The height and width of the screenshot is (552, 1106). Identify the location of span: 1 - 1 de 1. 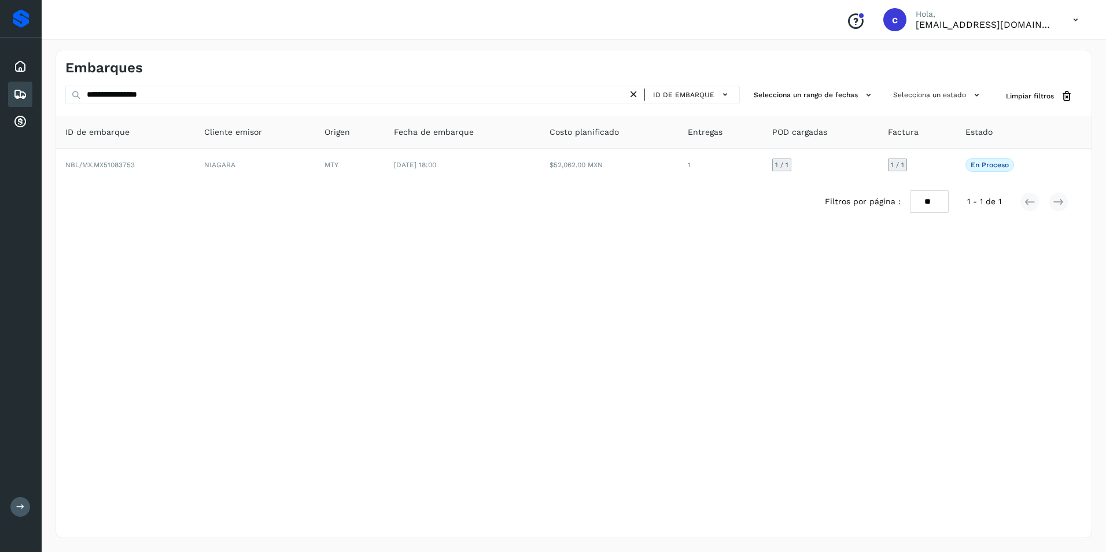
(984, 201).